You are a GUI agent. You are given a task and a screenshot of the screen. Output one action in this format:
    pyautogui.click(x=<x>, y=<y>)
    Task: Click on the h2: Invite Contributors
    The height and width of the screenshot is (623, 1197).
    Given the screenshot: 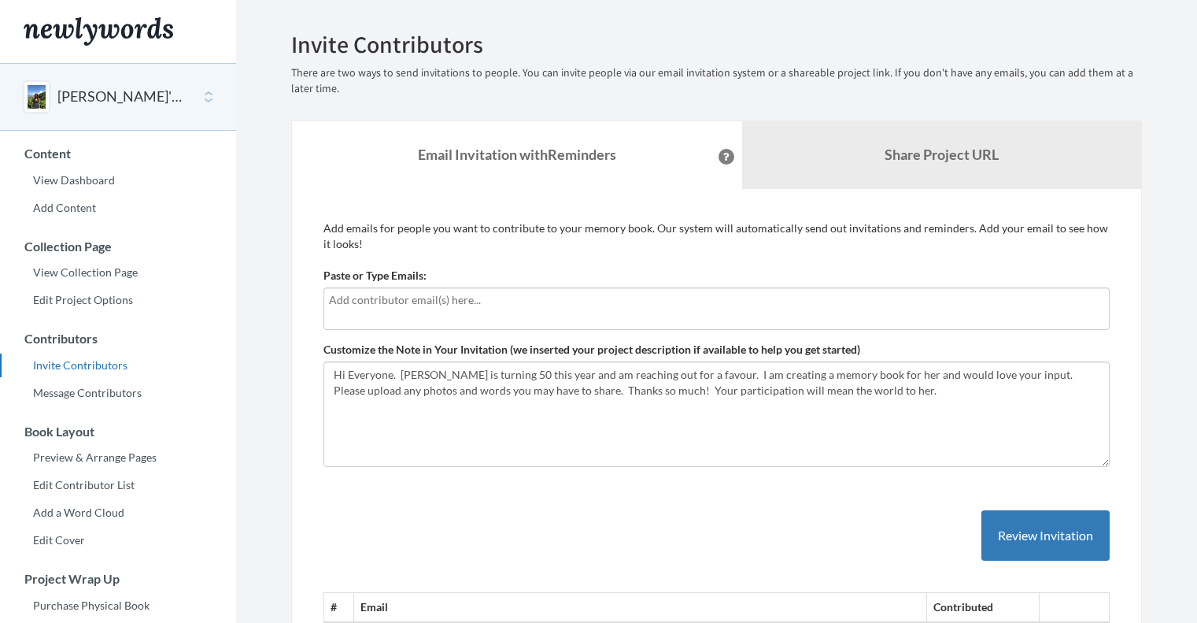 What is the action you would take?
    pyautogui.click(x=716, y=44)
    